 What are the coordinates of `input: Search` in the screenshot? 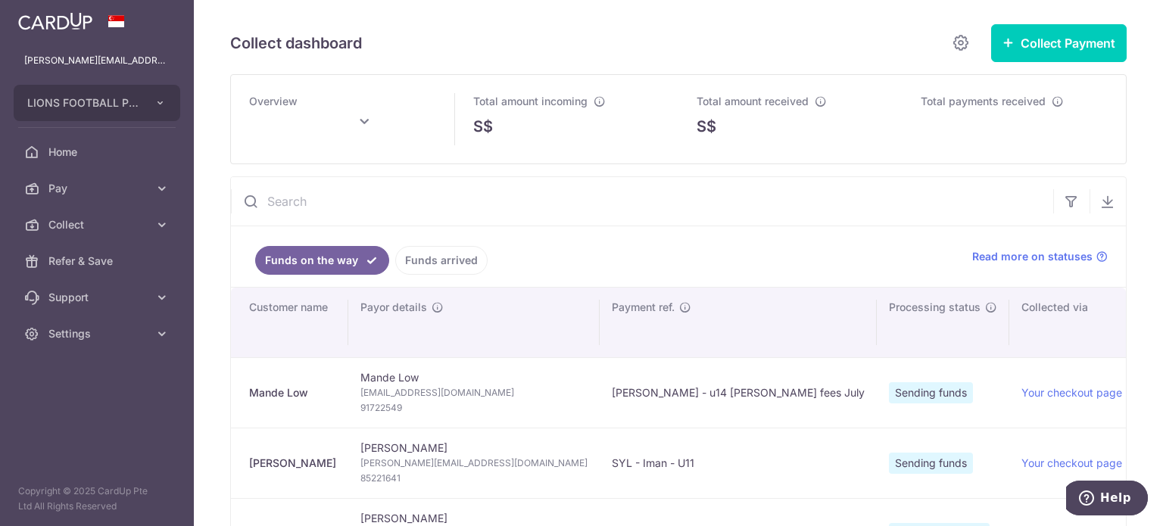 It's located at (642, 201).